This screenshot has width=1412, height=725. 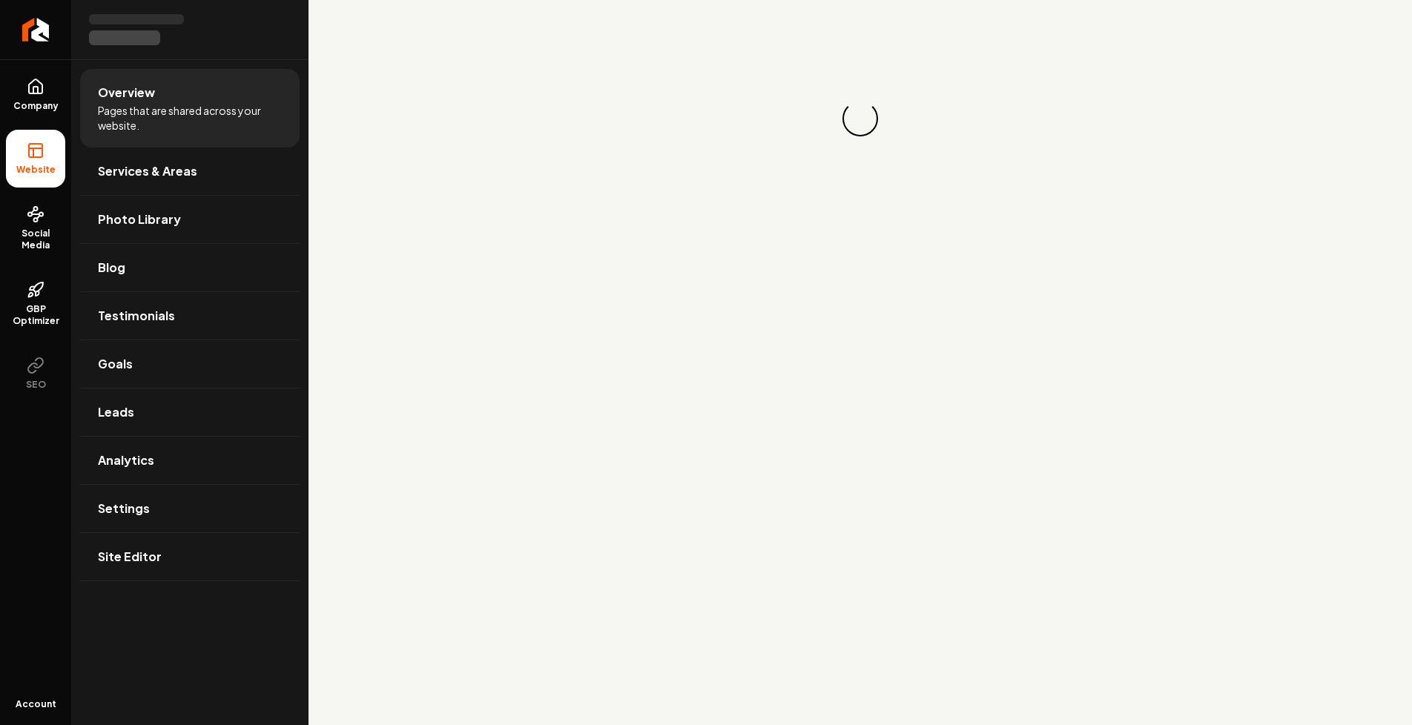 What do you see at coordinates (36, 315) in the screenshot?
I see `span: GBP Optimizer` at bounding box center [36, 315].